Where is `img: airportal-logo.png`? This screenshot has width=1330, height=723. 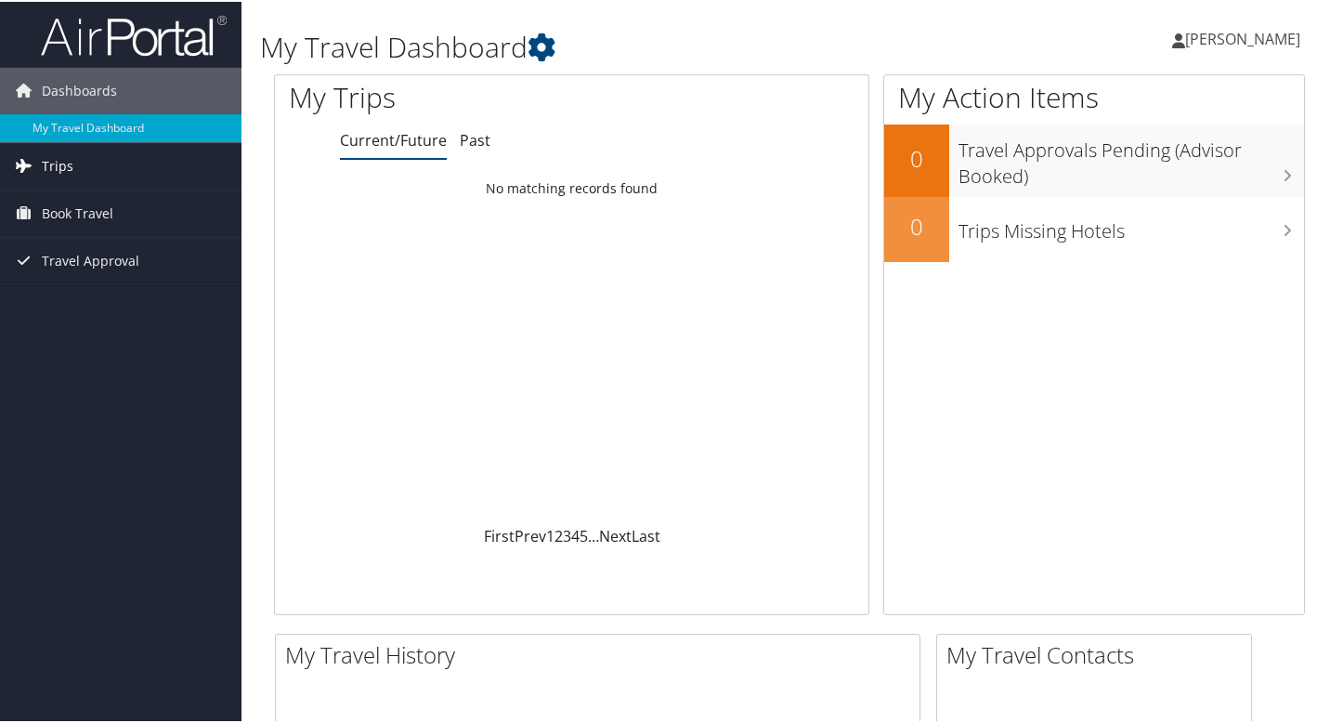 img: airportal-logo.png is located at coordinates (134, 33).